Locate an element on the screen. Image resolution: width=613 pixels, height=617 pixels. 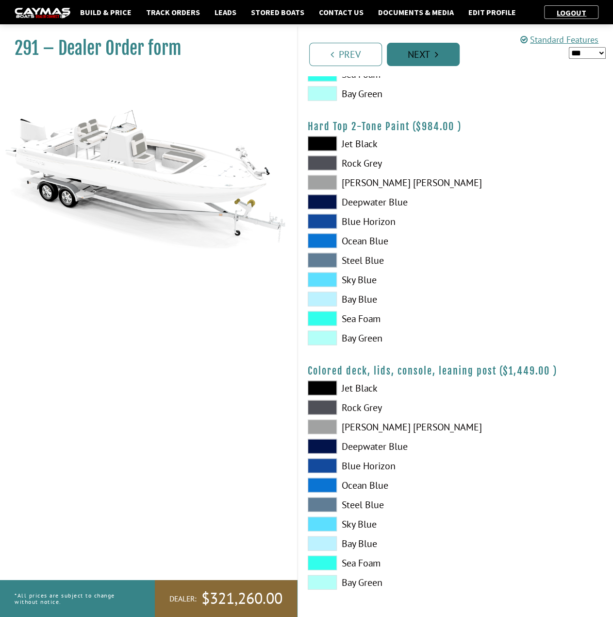
a: Dealer:$321,260.00 is located at coordinates (226, 598).